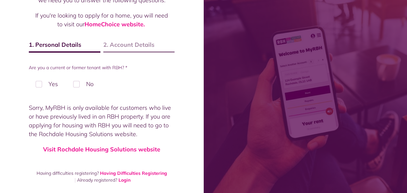 The height and width of the screenshot is (193, 407). What do you see at coordinates (134, 173) in the screenshot?
I see `a: Having Difficulties Registering` at bounding box center [134, 173].